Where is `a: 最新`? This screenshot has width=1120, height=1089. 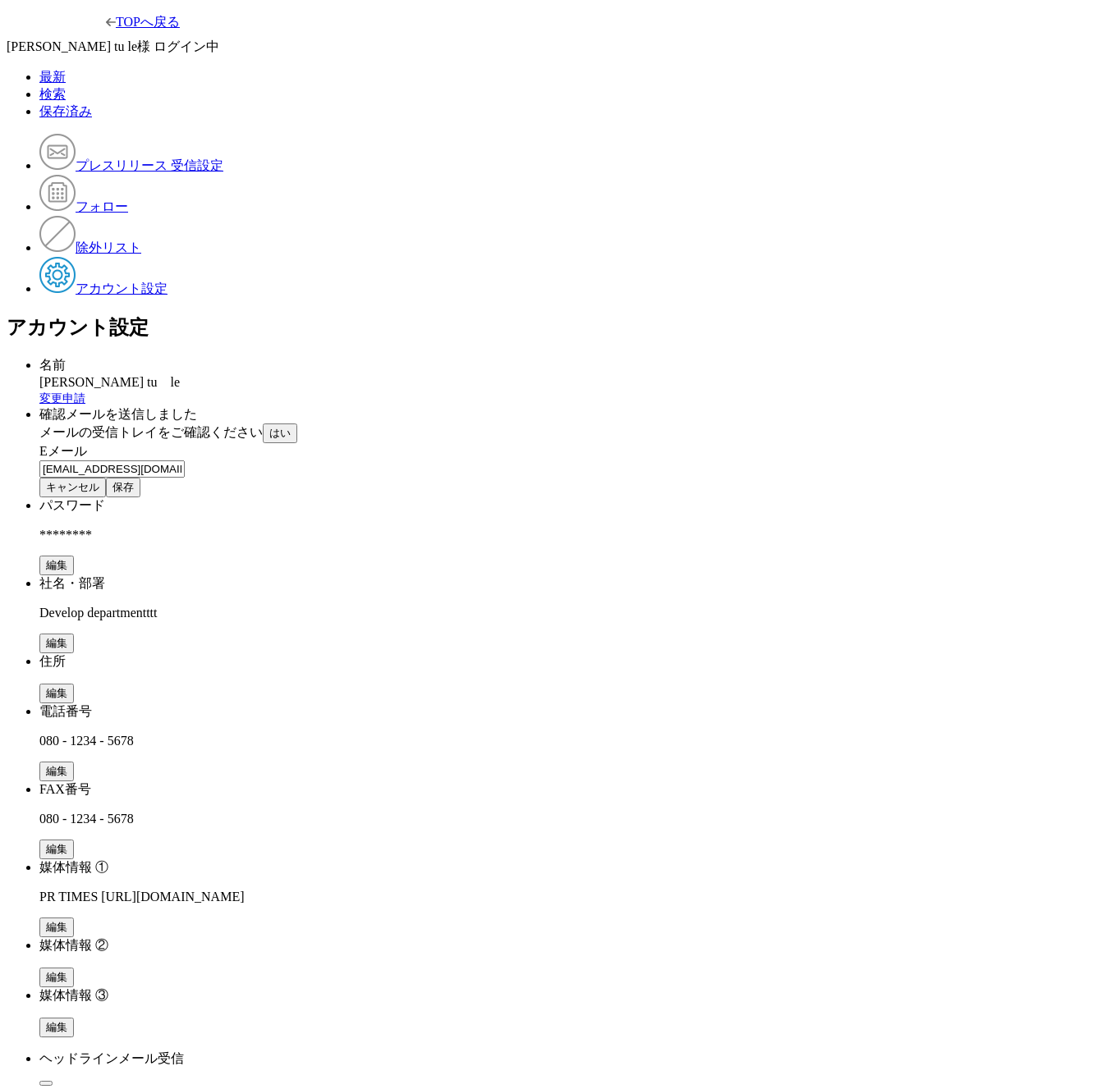
a: 最新 is located at coordinates (52, 76).